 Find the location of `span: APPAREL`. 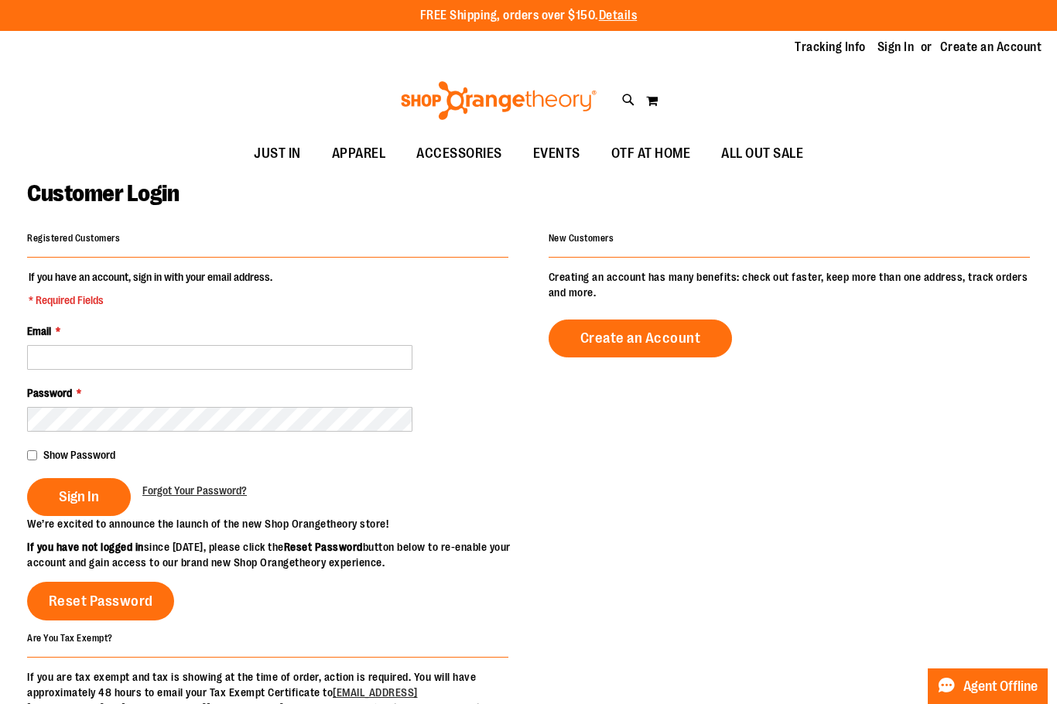

span: APPAREL is located at coordinates (359, 153).